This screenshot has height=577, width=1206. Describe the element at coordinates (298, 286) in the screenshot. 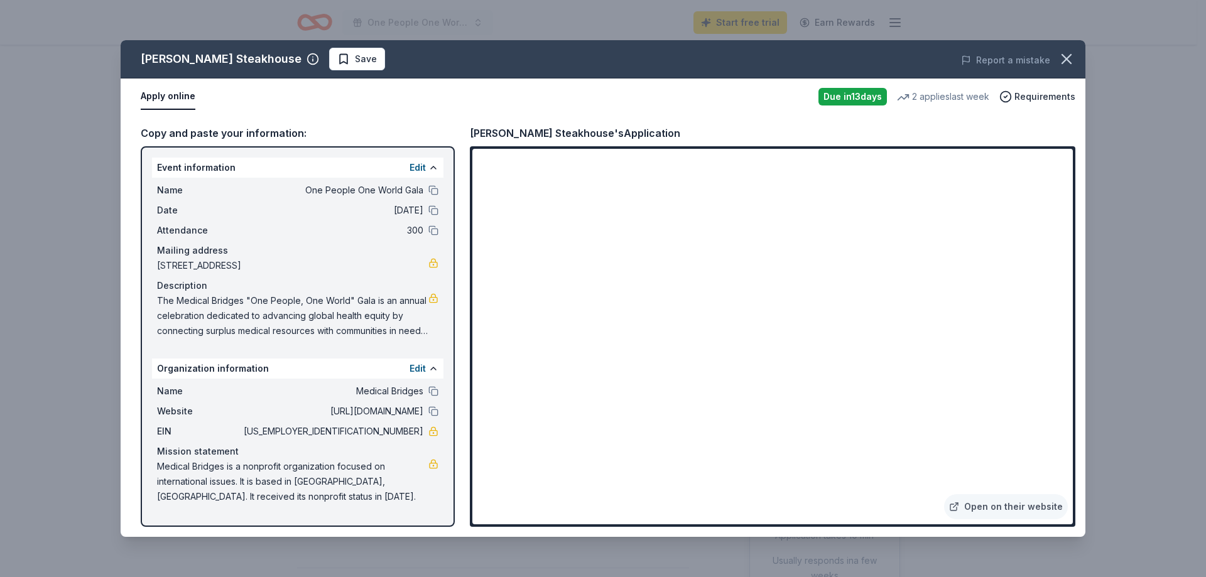

I see `div: Description` at that location.